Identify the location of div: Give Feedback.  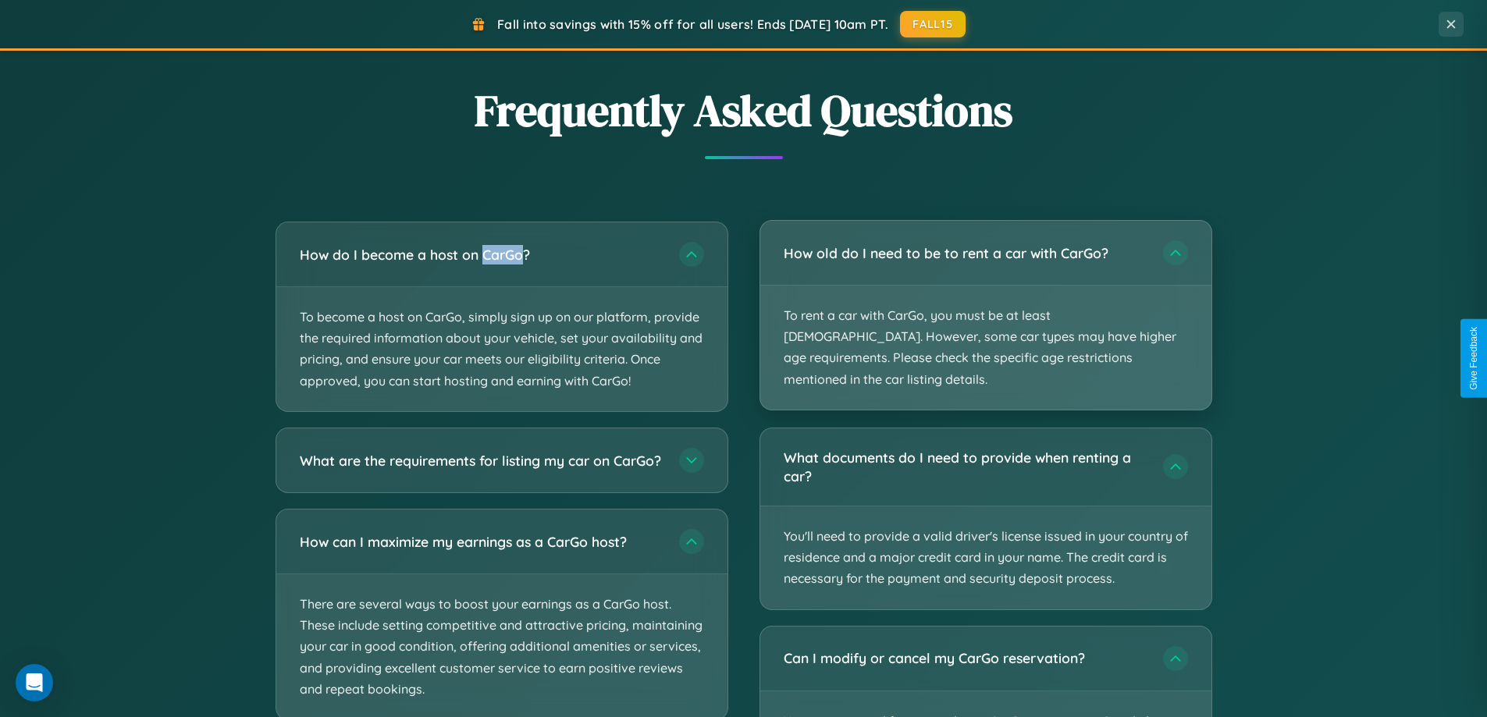
(1473, 358).